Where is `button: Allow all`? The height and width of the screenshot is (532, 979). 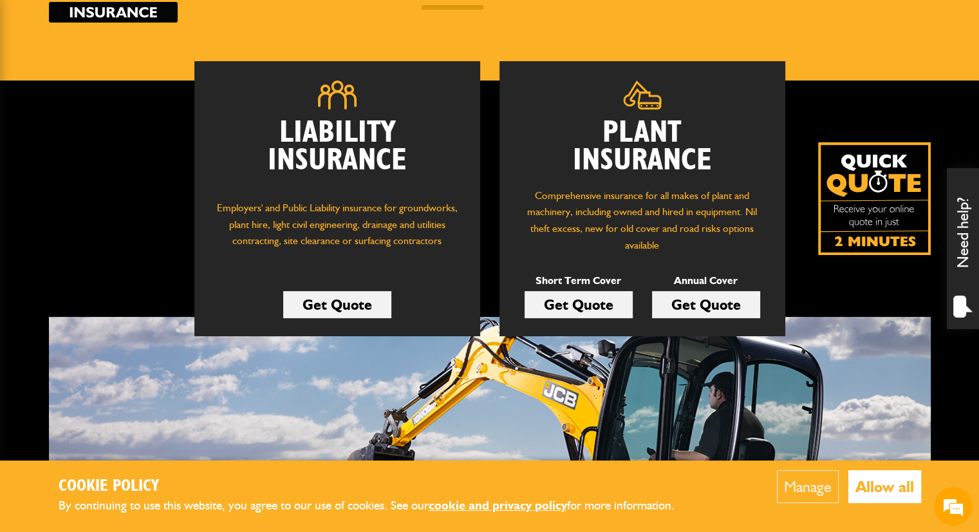
button: Allow all is located at coordinates (885, 486).